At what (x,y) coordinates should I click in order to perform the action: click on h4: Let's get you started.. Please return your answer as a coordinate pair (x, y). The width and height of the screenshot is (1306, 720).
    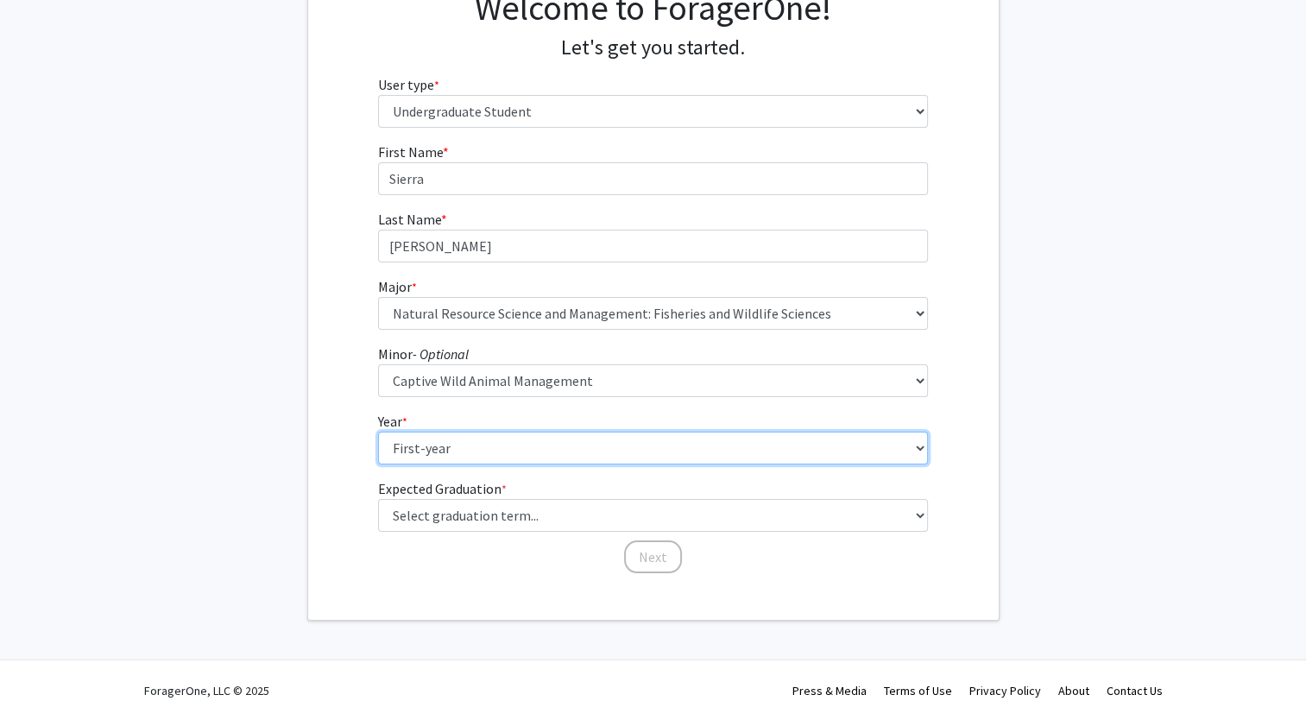
    Looking at the image, I should click on (653, 47).